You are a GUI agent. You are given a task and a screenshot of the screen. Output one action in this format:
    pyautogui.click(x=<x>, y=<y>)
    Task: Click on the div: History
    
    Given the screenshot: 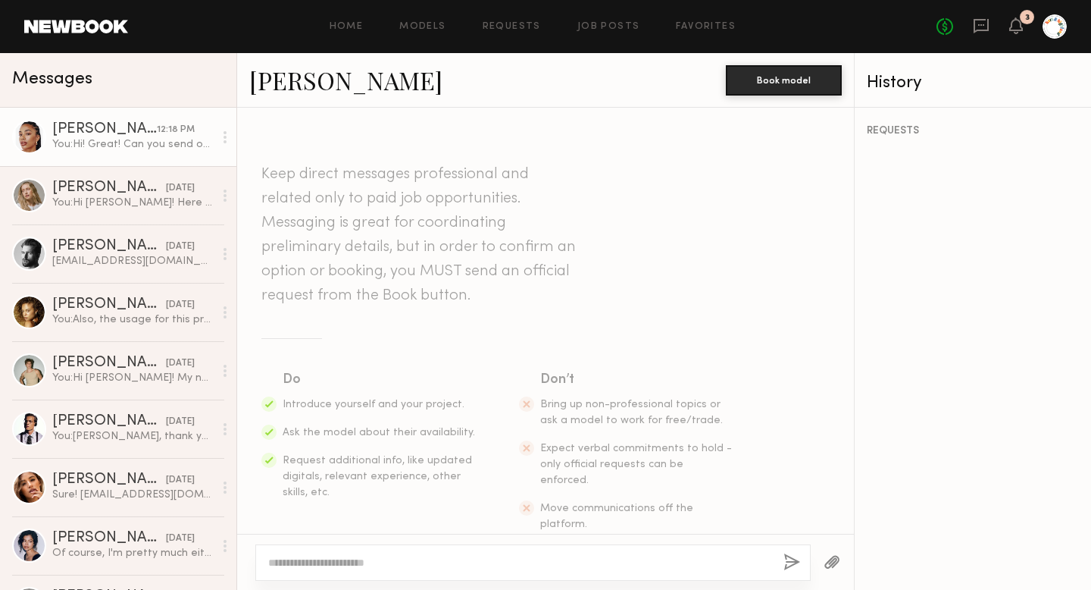 What is the action you would take?
    pyautogui.click(x=973, y=83)
    